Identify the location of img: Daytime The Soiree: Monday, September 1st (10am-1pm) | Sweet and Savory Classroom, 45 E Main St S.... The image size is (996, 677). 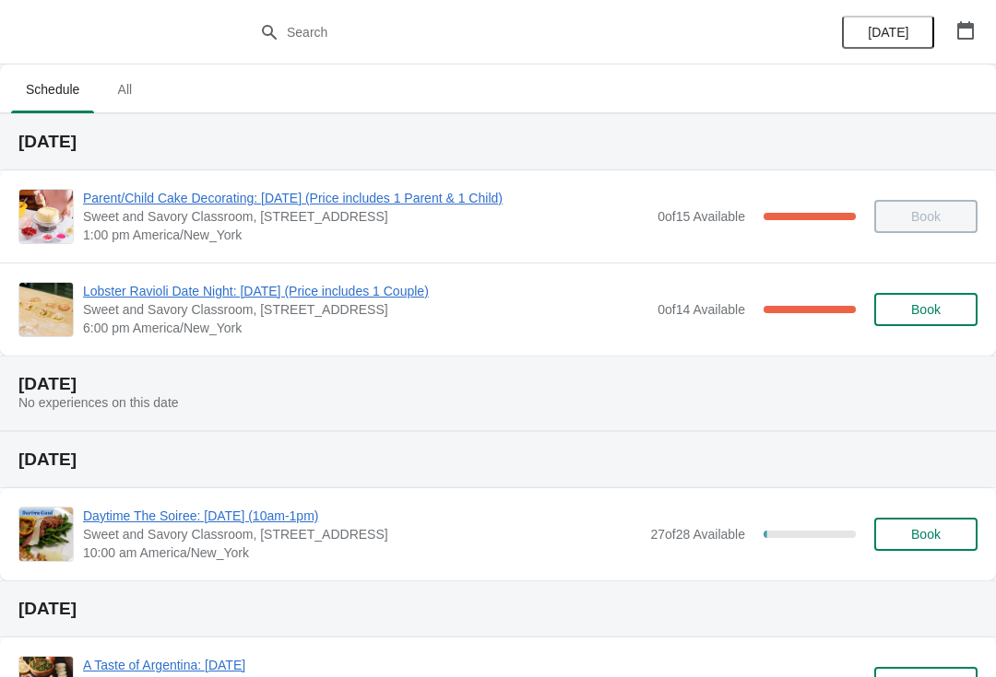
(46, 535).